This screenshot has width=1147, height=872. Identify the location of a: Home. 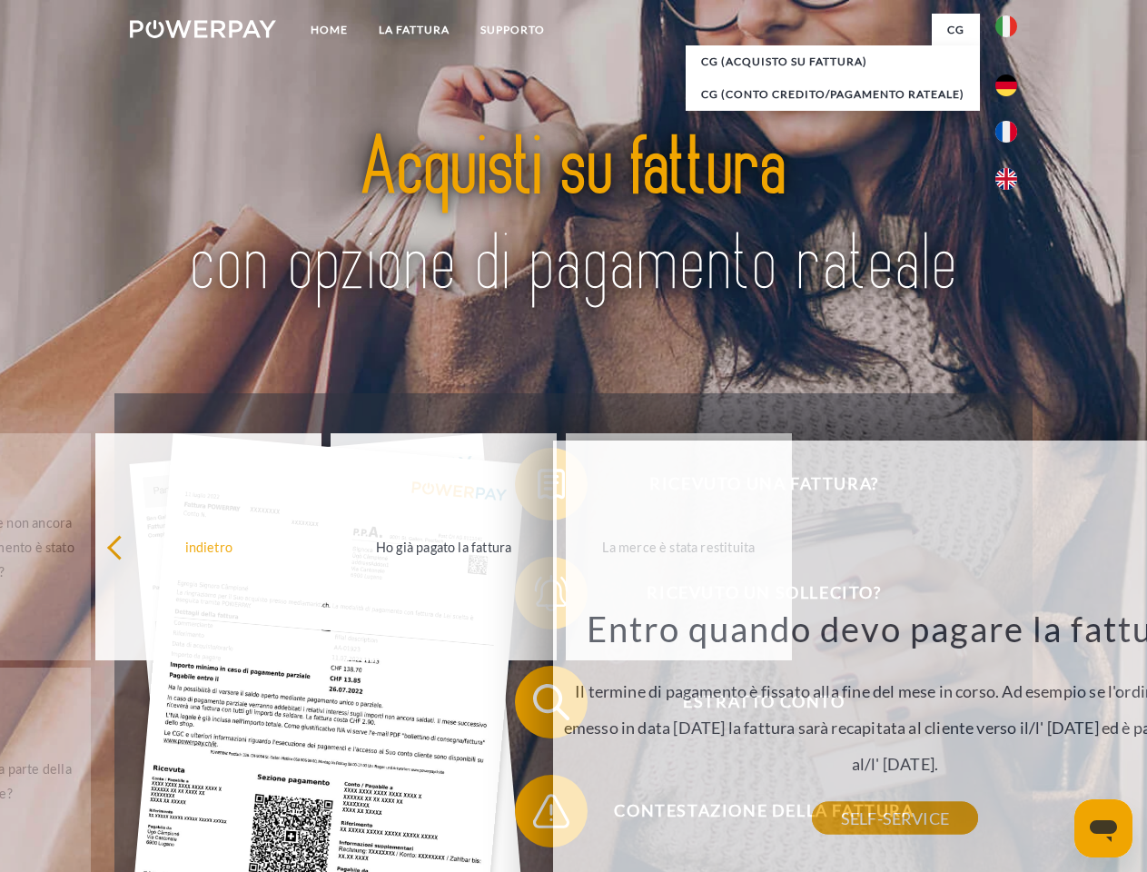
(329, 30).